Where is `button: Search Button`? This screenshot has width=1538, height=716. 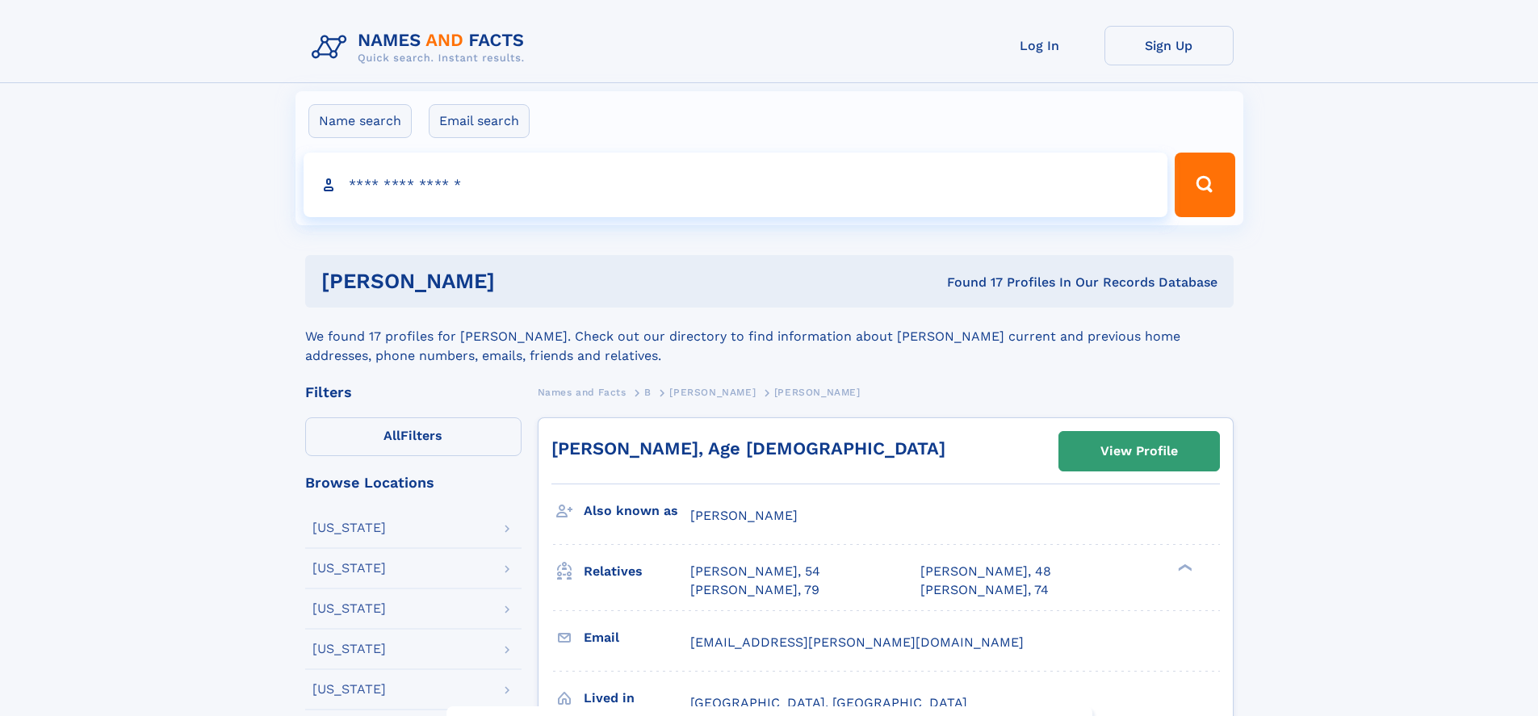
button: Search Button is located at coordinates (1205, 185).